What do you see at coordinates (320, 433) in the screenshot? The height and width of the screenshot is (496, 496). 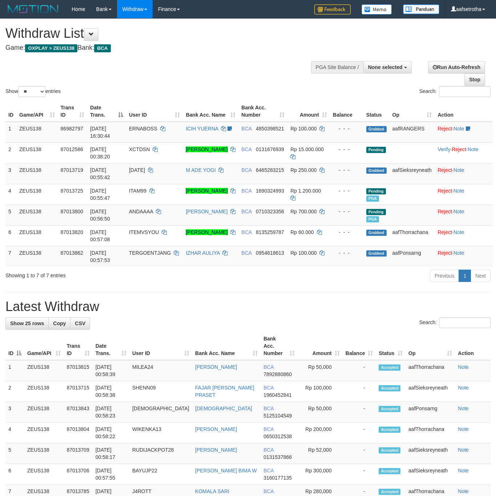 I see `td: Rp 200,000` at bounding box center [320, 433].